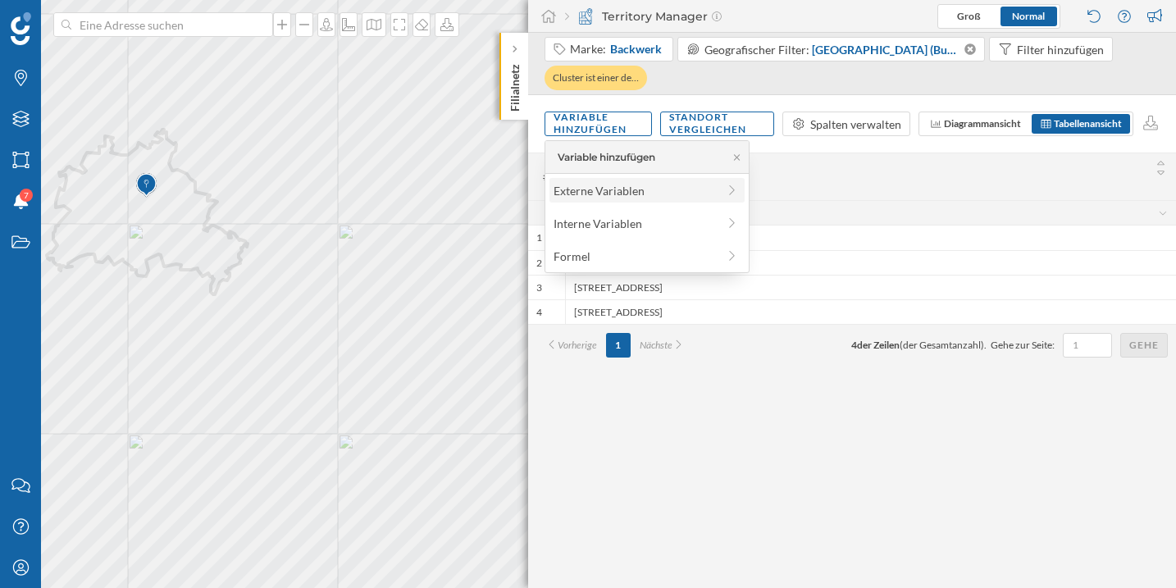 This screenshot has height=588, width=1176. What do you see at coordinates (635, 223) in the screenshot?
I see `div: Interne Variablen` at bounding box center [635, 223].